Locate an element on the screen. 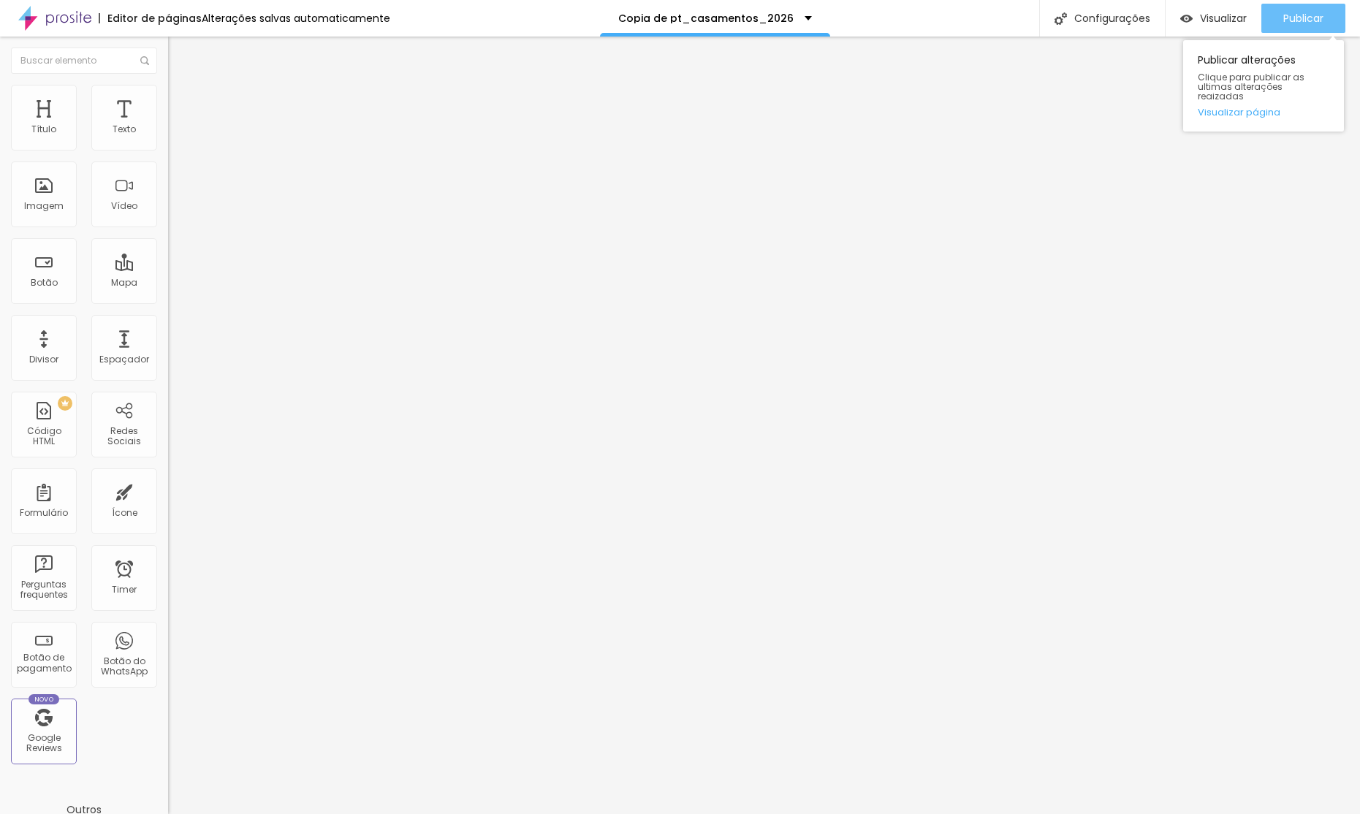 This screenshot has width=1360, height=814. div: Espaçador is located at coordinates (124, 360).